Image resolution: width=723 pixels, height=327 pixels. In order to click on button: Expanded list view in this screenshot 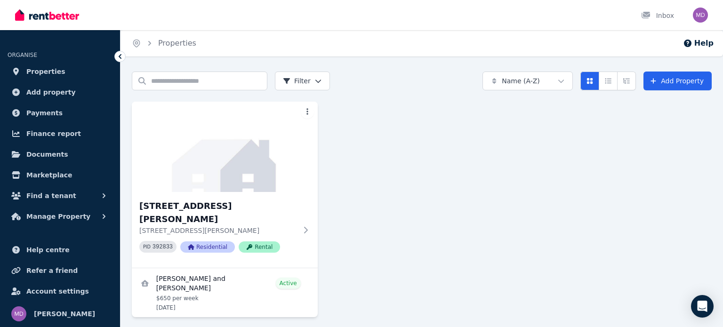, I will do `click(626, 81)`.